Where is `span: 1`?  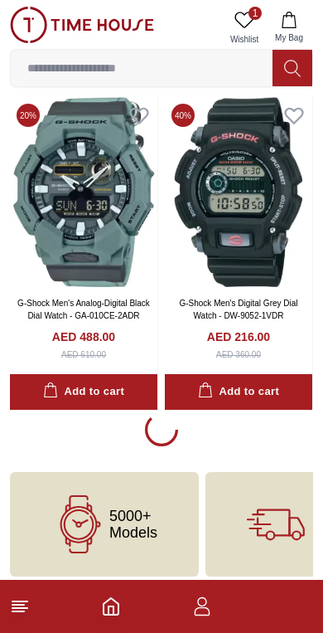
span: 1 is located at coordinates (255, 13).